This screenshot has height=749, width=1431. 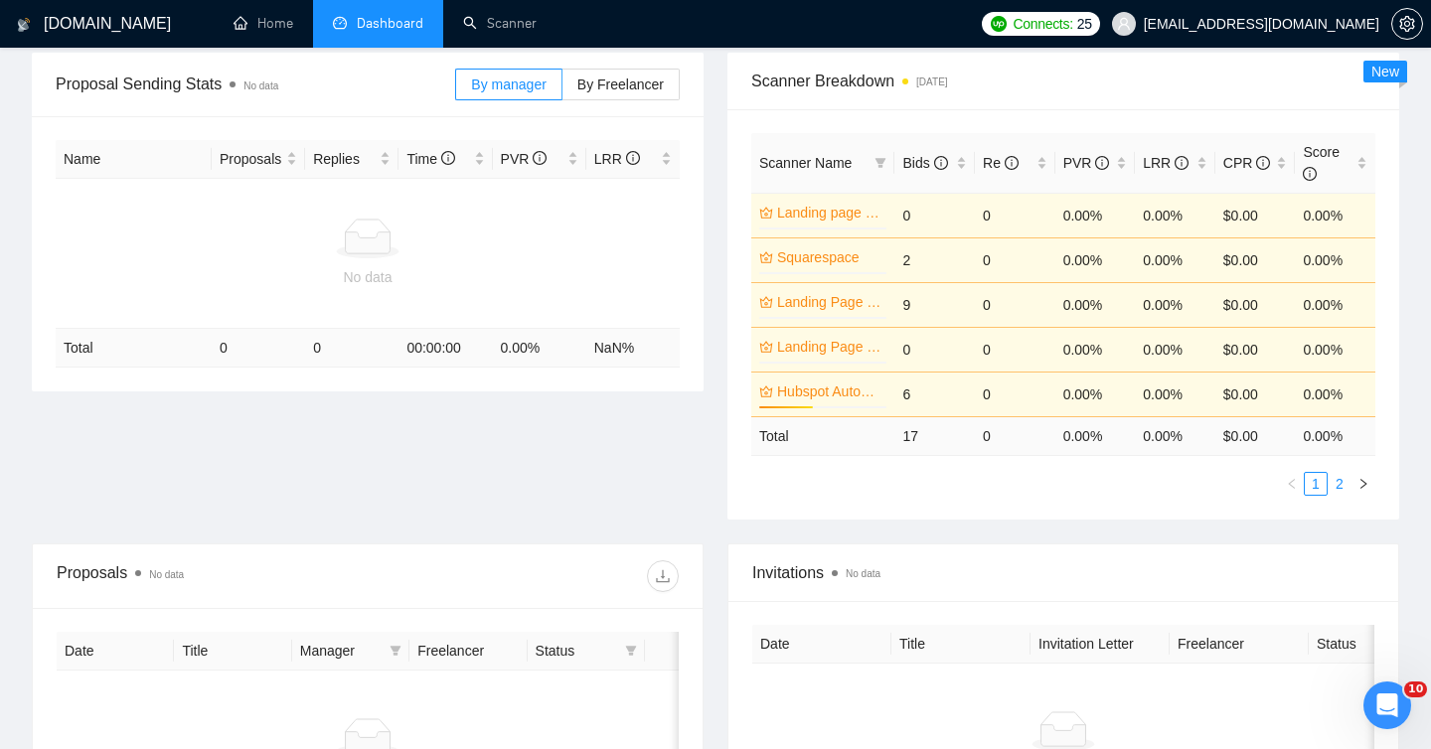 What do you see at coordinates (663, 576) in the screenshot?
I see `button: download` at bounding box center [663, 576].